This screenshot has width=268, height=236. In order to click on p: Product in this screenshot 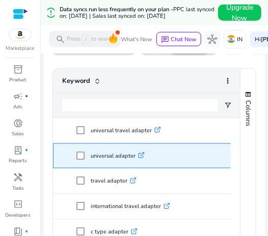, I will do `click(18, 80)`.